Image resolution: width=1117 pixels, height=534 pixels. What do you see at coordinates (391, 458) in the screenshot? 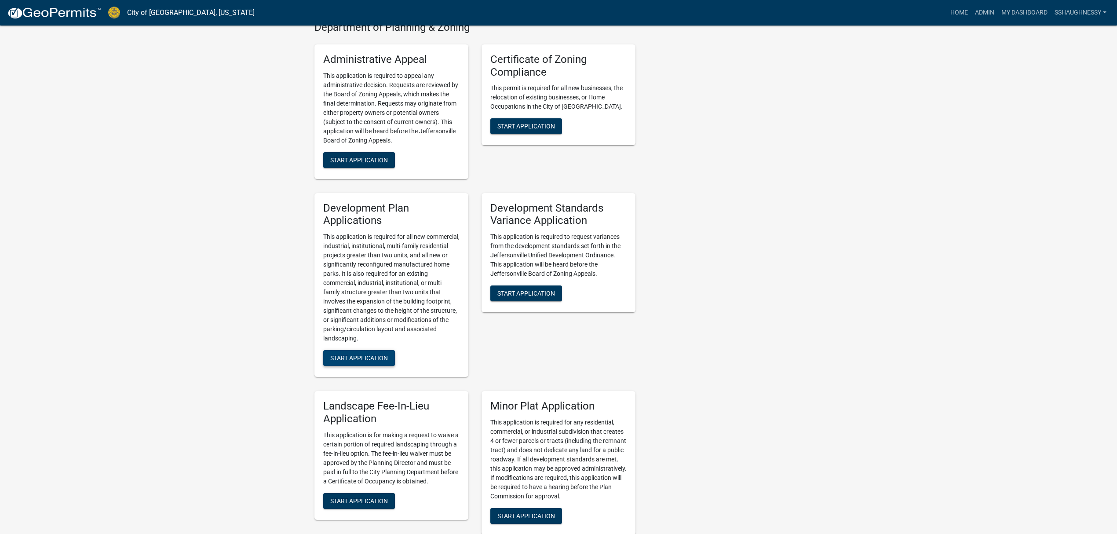
I see `p: This application is for making a request to waive a certain portion of required landscaping throu...` at bounding box center [391, 458].